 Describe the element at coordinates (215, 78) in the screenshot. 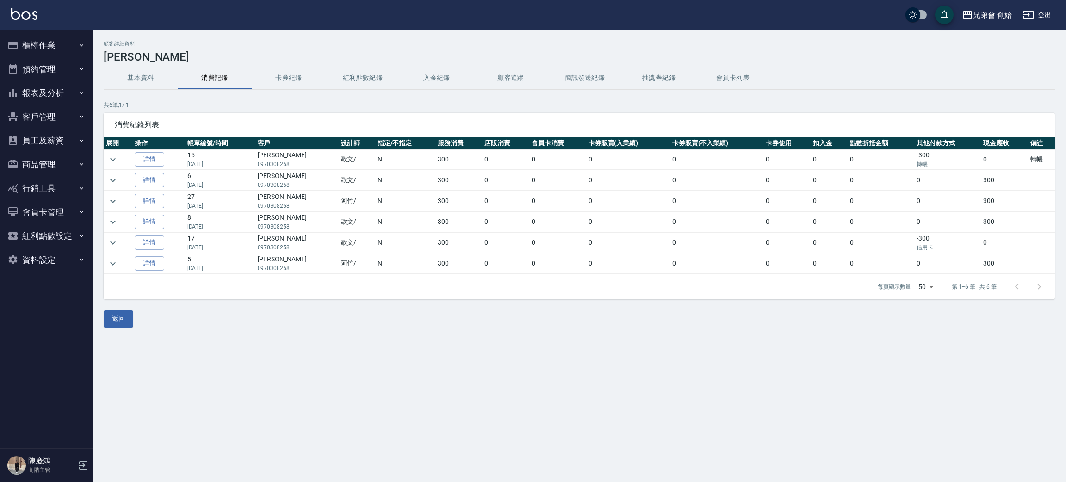

I see `button: 消費記錄` at that location.